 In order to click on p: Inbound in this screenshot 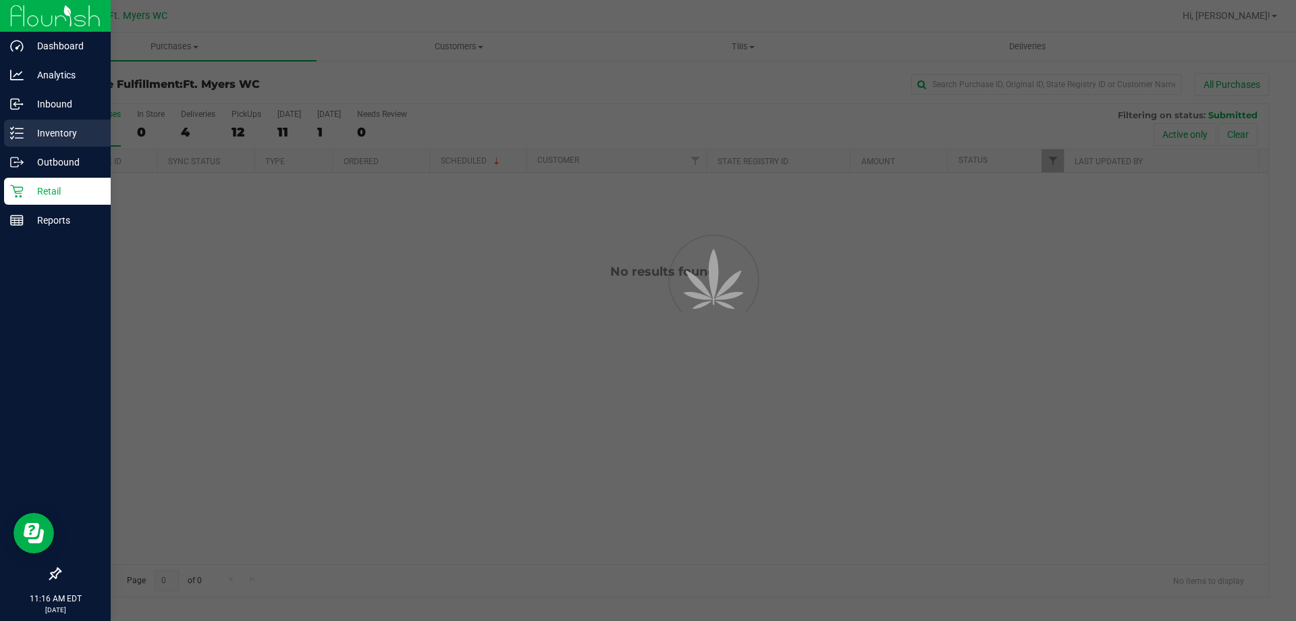, I will do `click(64, 104)`.